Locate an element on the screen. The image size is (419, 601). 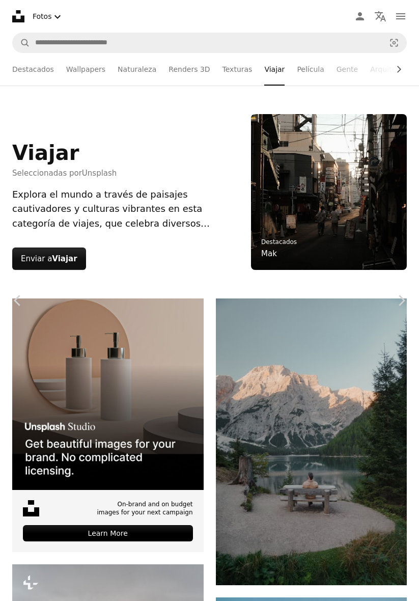
div: Explora el mundo a través de paisajes cautivadores y culturas vibrantes en esta categoría de viaj... is located at coordinates (125, 209).